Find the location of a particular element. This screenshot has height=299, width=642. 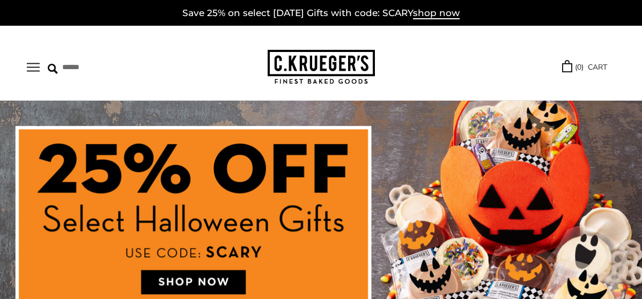

img: C.KRUEGER'S is located at coordinates (321, 67).